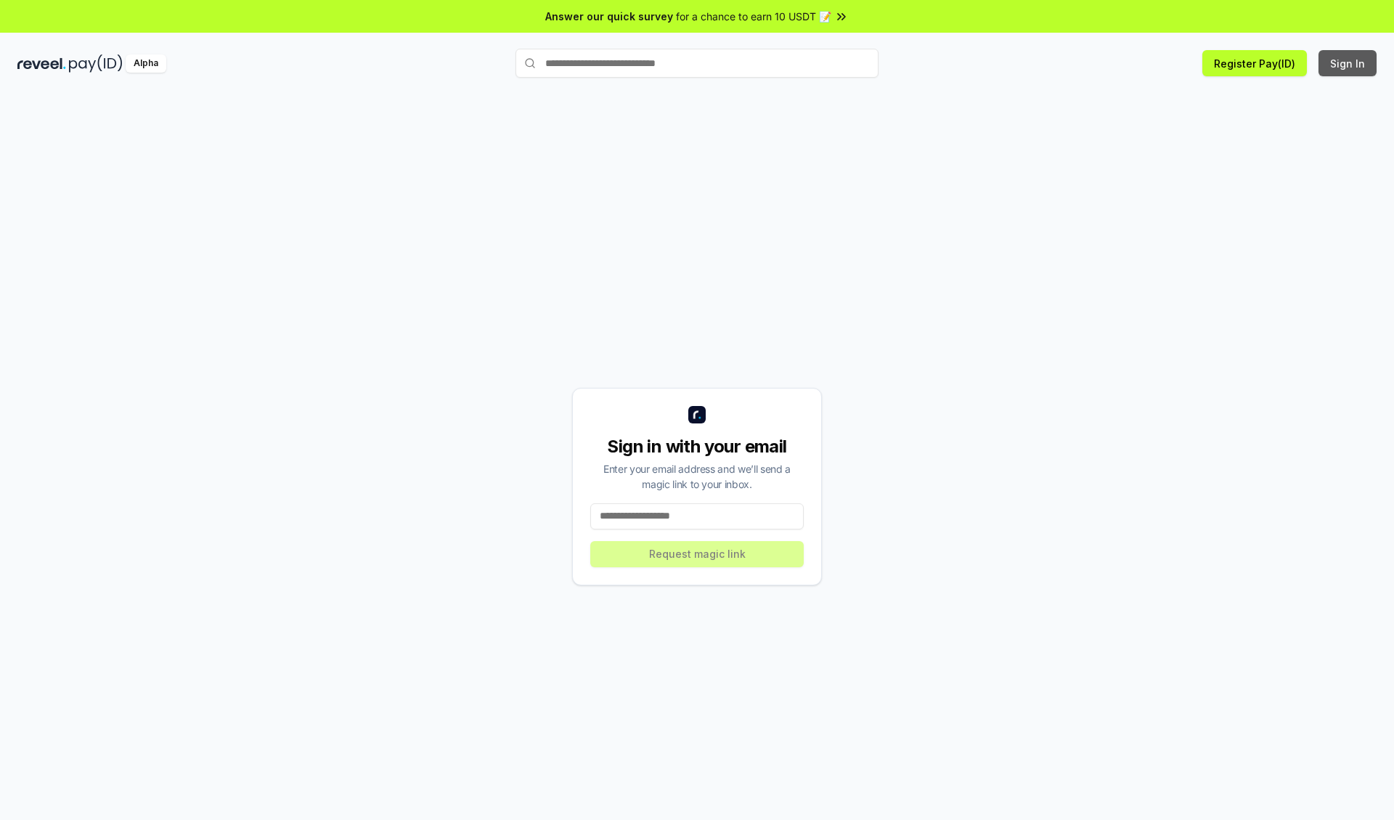 The image size is (1394, 820). I want to click on img: logo_small, so click(697, 415).